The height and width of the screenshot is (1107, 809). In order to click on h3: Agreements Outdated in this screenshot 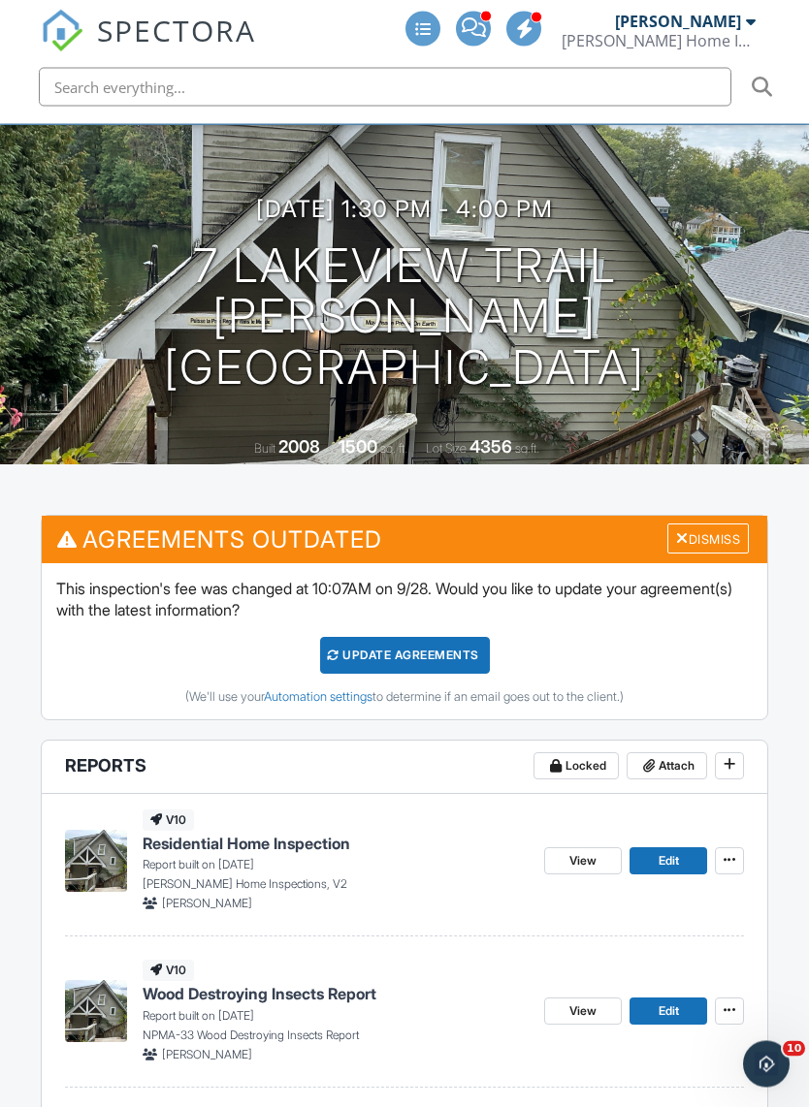, I will do `click(404, 540)`.